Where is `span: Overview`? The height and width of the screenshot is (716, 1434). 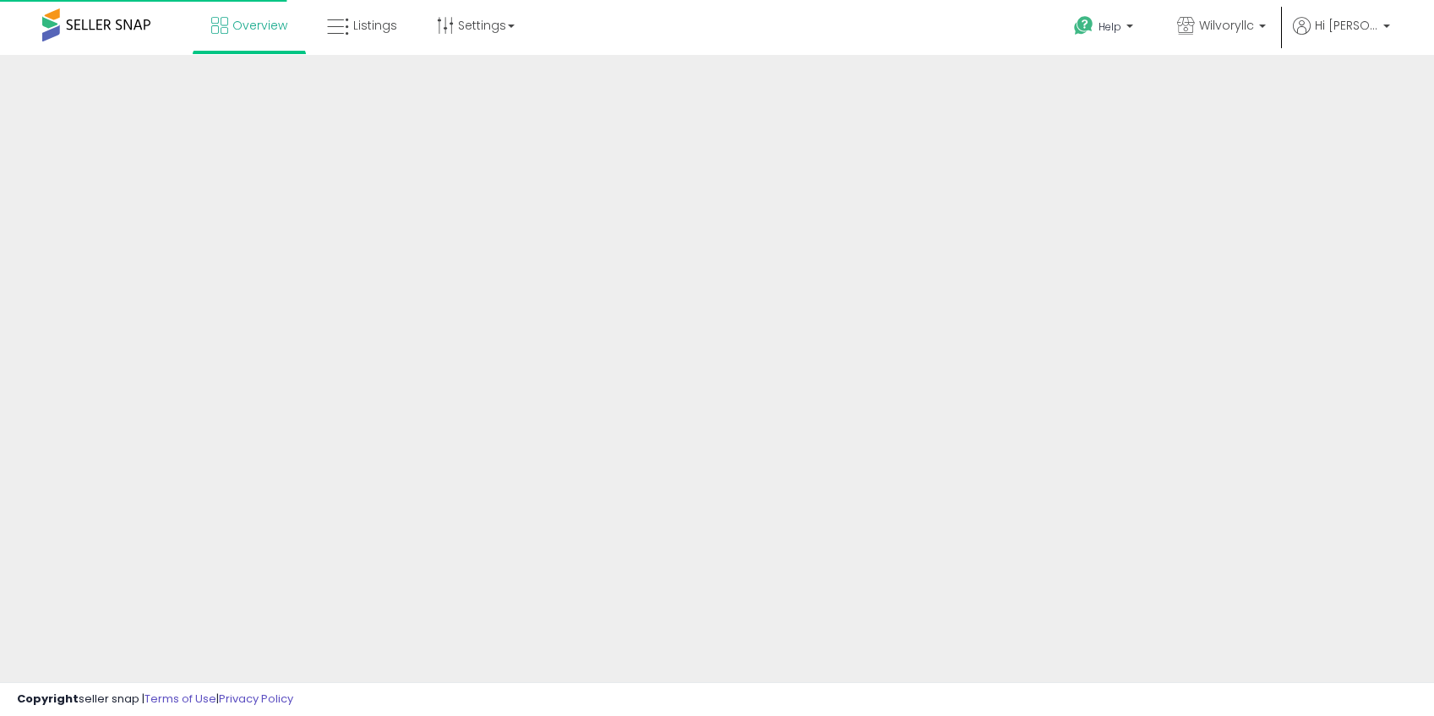 span: Overview is located at coordinates (259, 25).